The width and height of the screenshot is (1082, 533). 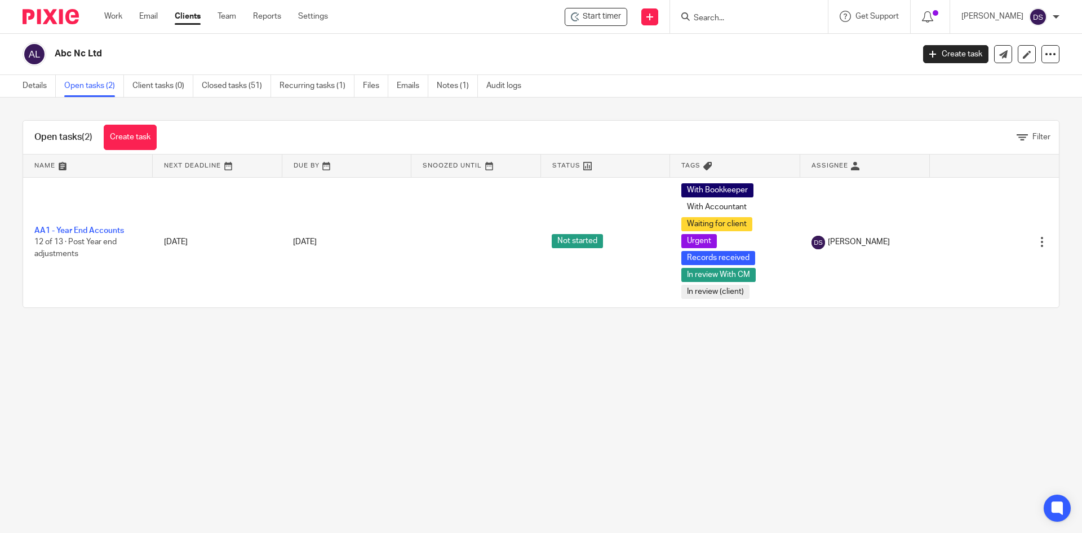 I want to click on span: In review With CM, so click(x=719, y=275).